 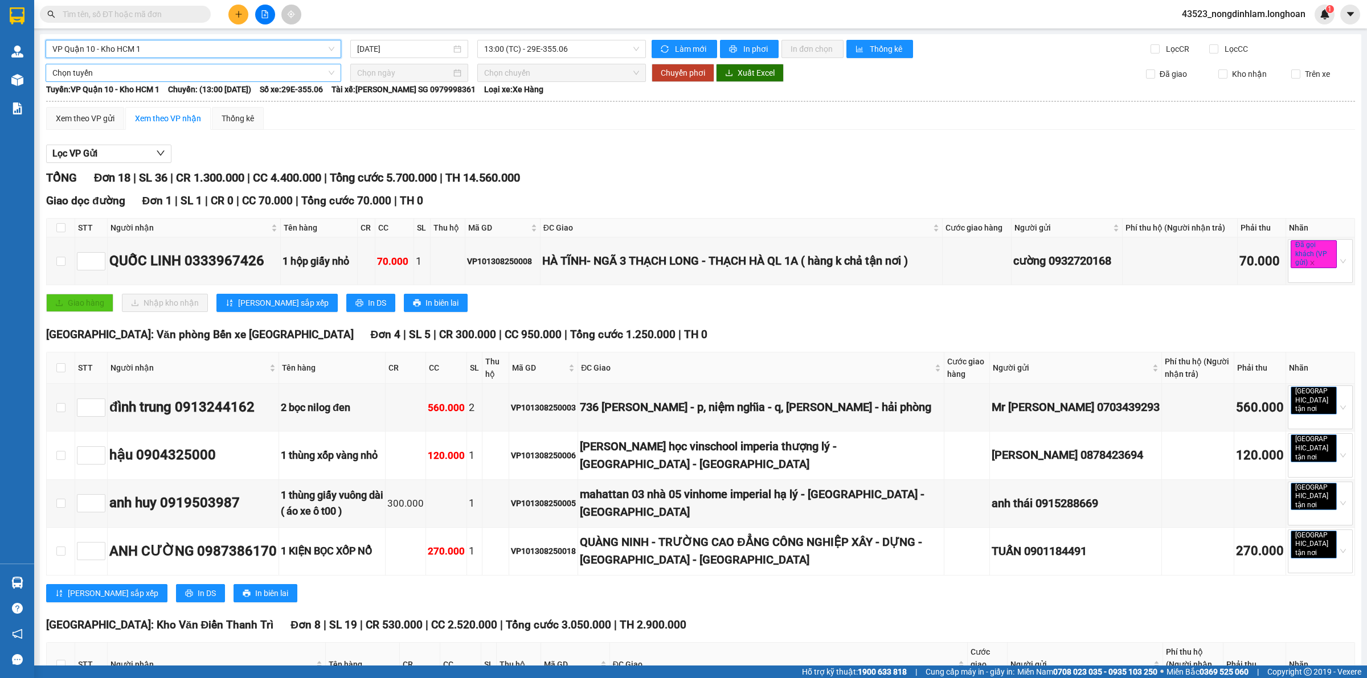 I want to click on span: 43523_nongdinhlam.longhoan, so click(x=1243, y=14).